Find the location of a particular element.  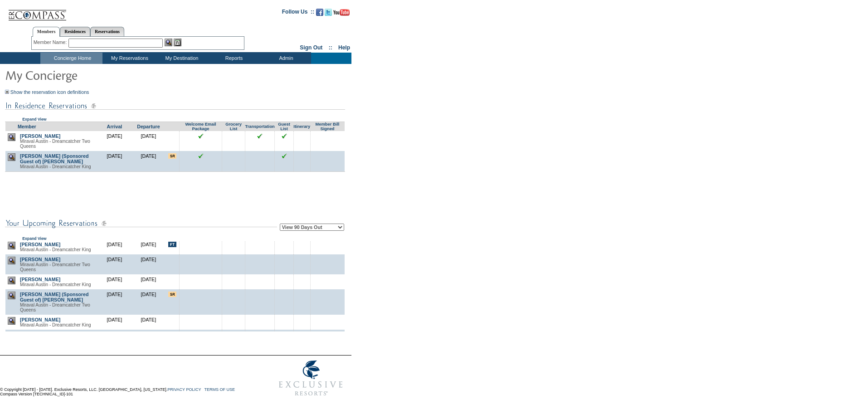

a: PRIVACY POLICY is located at coordinates (184, 389).